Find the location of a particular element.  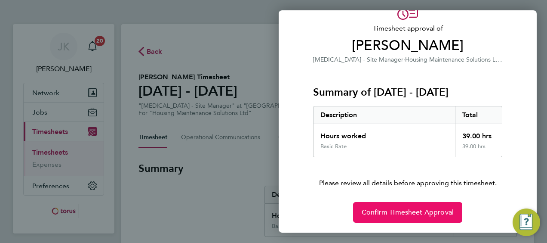

div: Basic Rate is located at coordinates (334, 146).